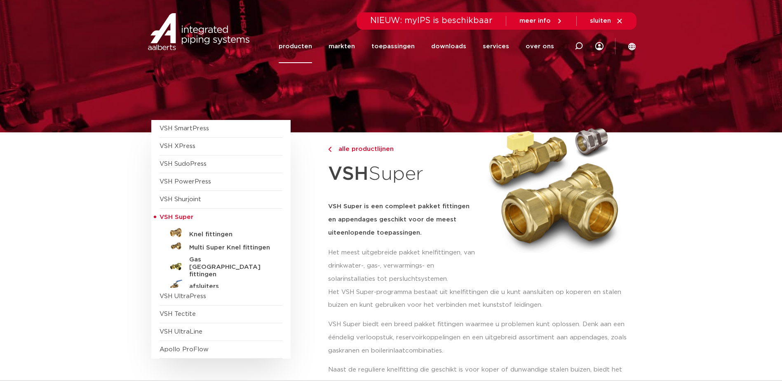  Describe the element at coordinates (600, 21) in the screenshot. I see `span: sluiten` at that location.